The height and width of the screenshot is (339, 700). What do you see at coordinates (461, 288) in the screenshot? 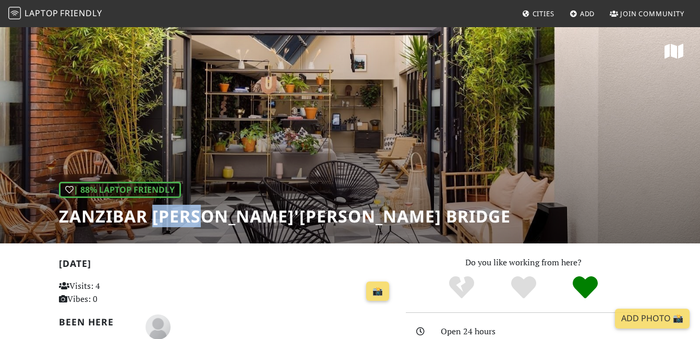
I see `div: No` at bounding box center [461, 288].